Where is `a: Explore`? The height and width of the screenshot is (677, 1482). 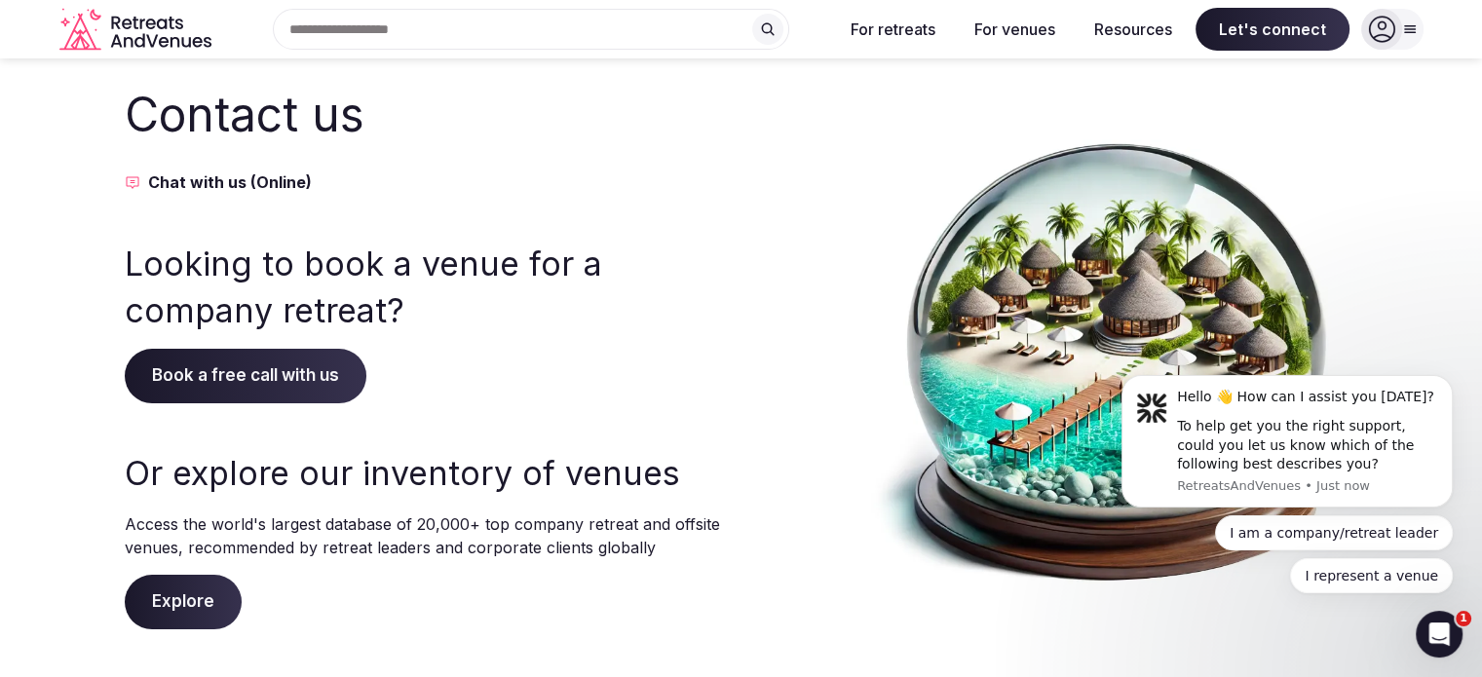 a: Explore is located at coordinates (183, 601).